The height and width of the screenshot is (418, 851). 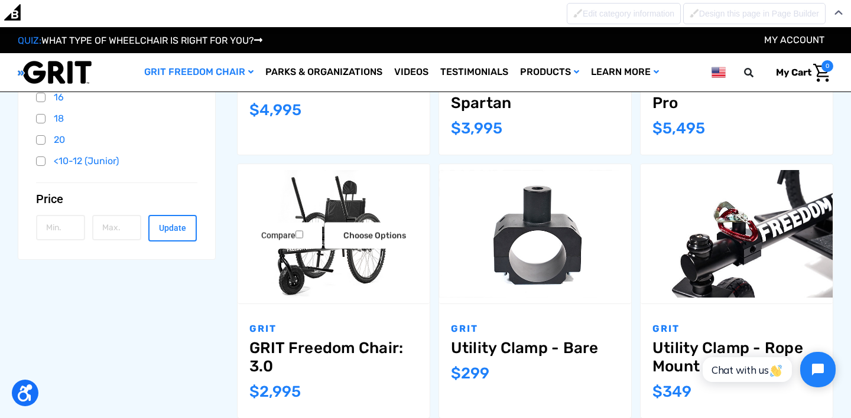 What do you see at coordinates (535, 94) in the screenshot?
I see `a: GRIT Freedom Chair: Spartan,$3,995.00` at bounding box center [535, 94].